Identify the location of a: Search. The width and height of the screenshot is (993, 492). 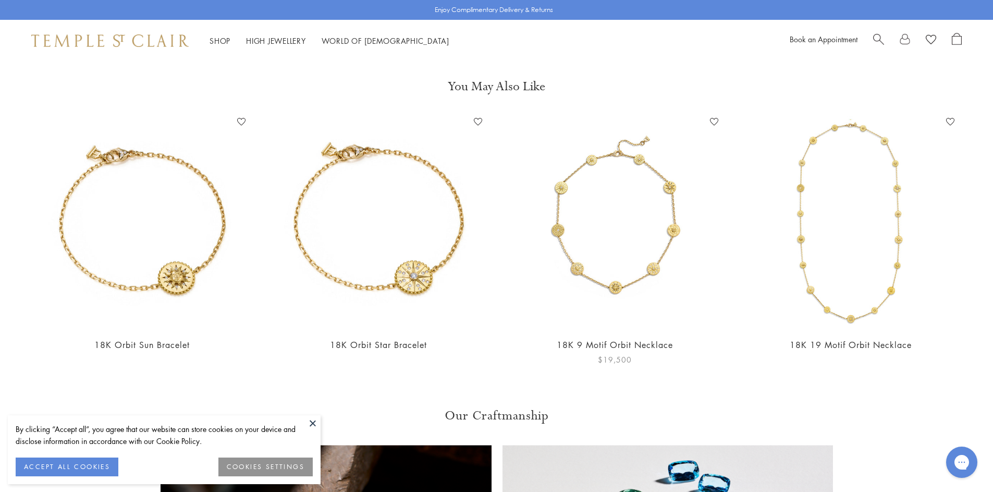
(879, 41).